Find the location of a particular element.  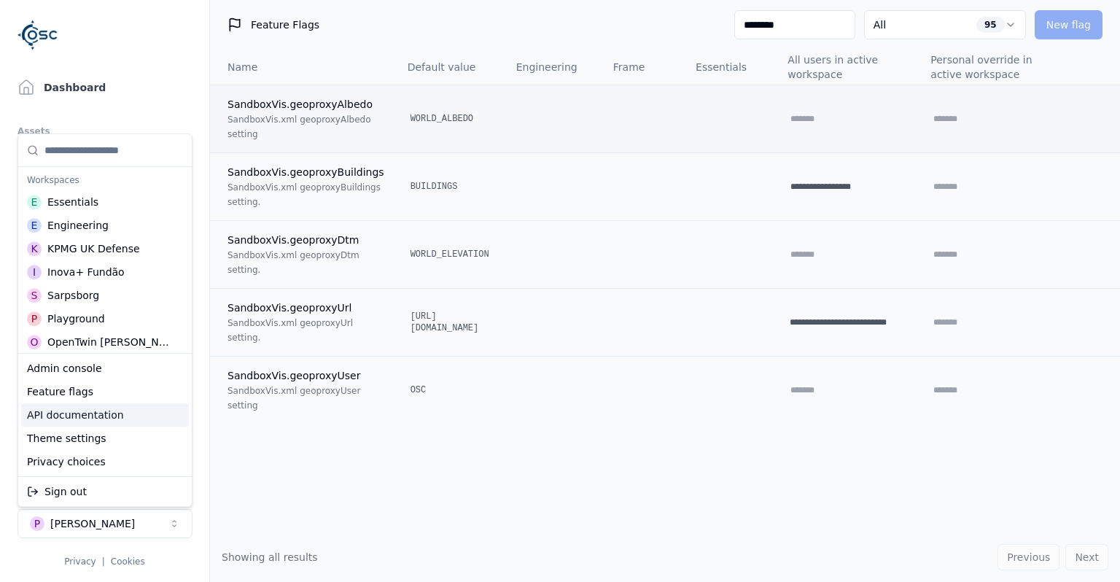

div: O is located at coordinates (34, 342).